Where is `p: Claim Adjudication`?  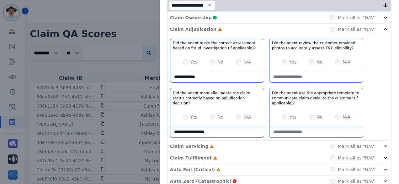 p: Claim Adjudication is located at coordinates (193, 29).